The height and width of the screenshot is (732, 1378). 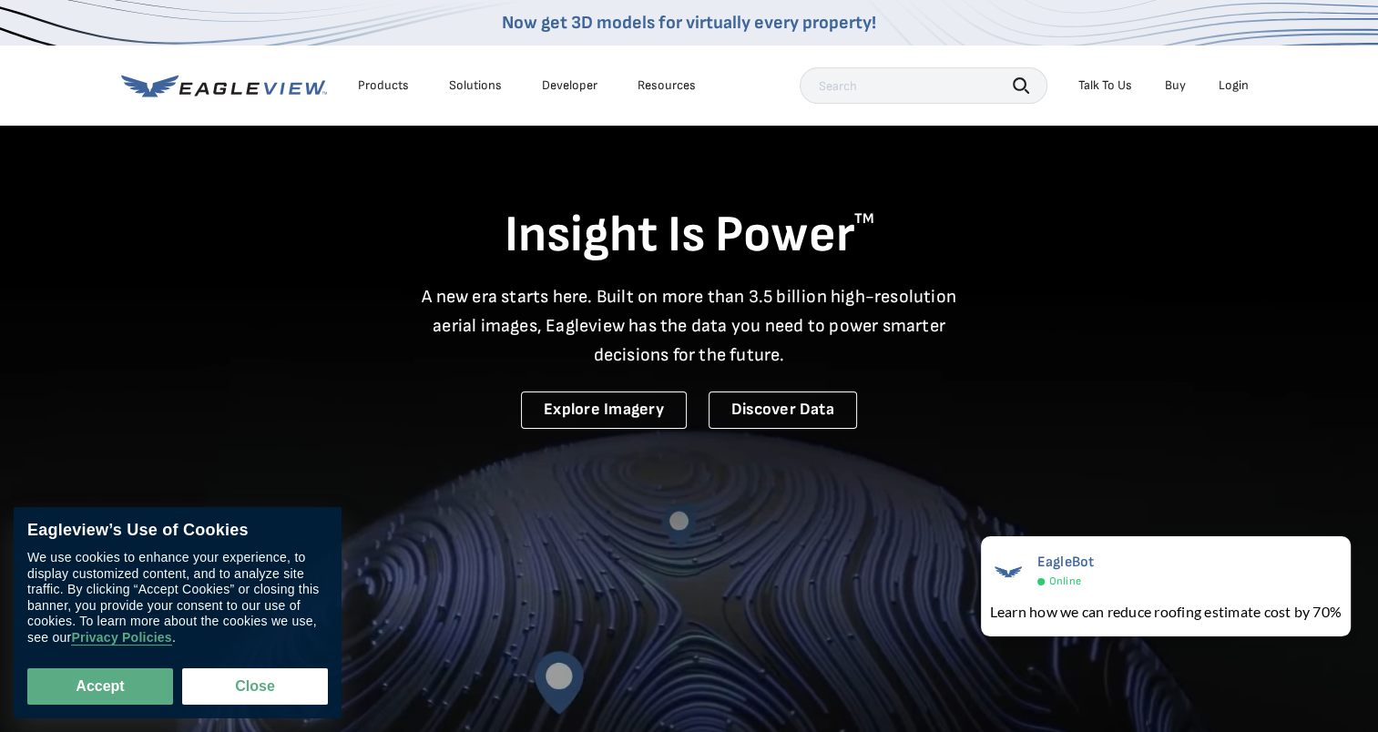 I want to click on span: EagleBot, so click(x=1066, y=562).